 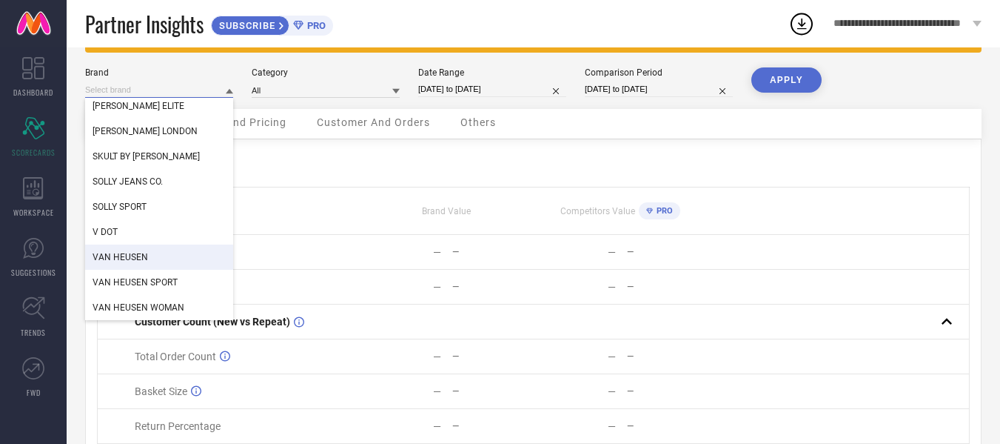 I want to click on div: PETER ENGLAND ELITE, so click(x=159, y=106).